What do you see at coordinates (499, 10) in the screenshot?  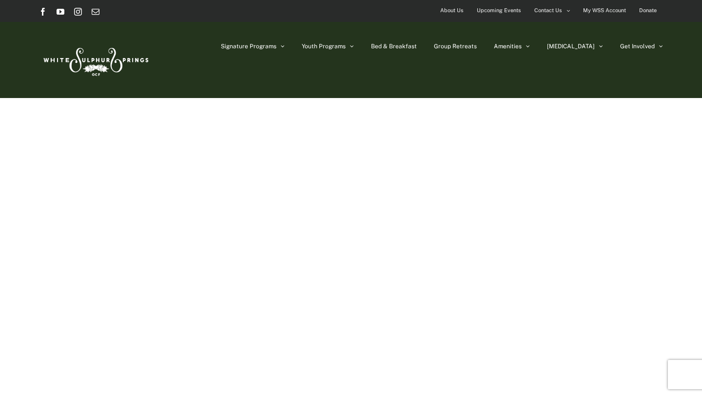 I see `span: Upcoming Events` at bounding box center [499, 10].